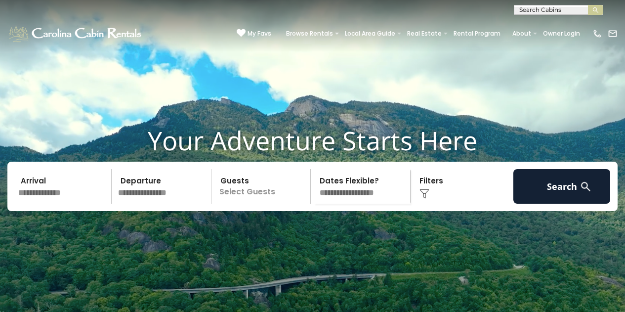 The height and width of the screenshot is (312, 625). What do you see at coordinates (522, 34) in the screenshot?
I see `a: About` at bounding box center [522, 34].